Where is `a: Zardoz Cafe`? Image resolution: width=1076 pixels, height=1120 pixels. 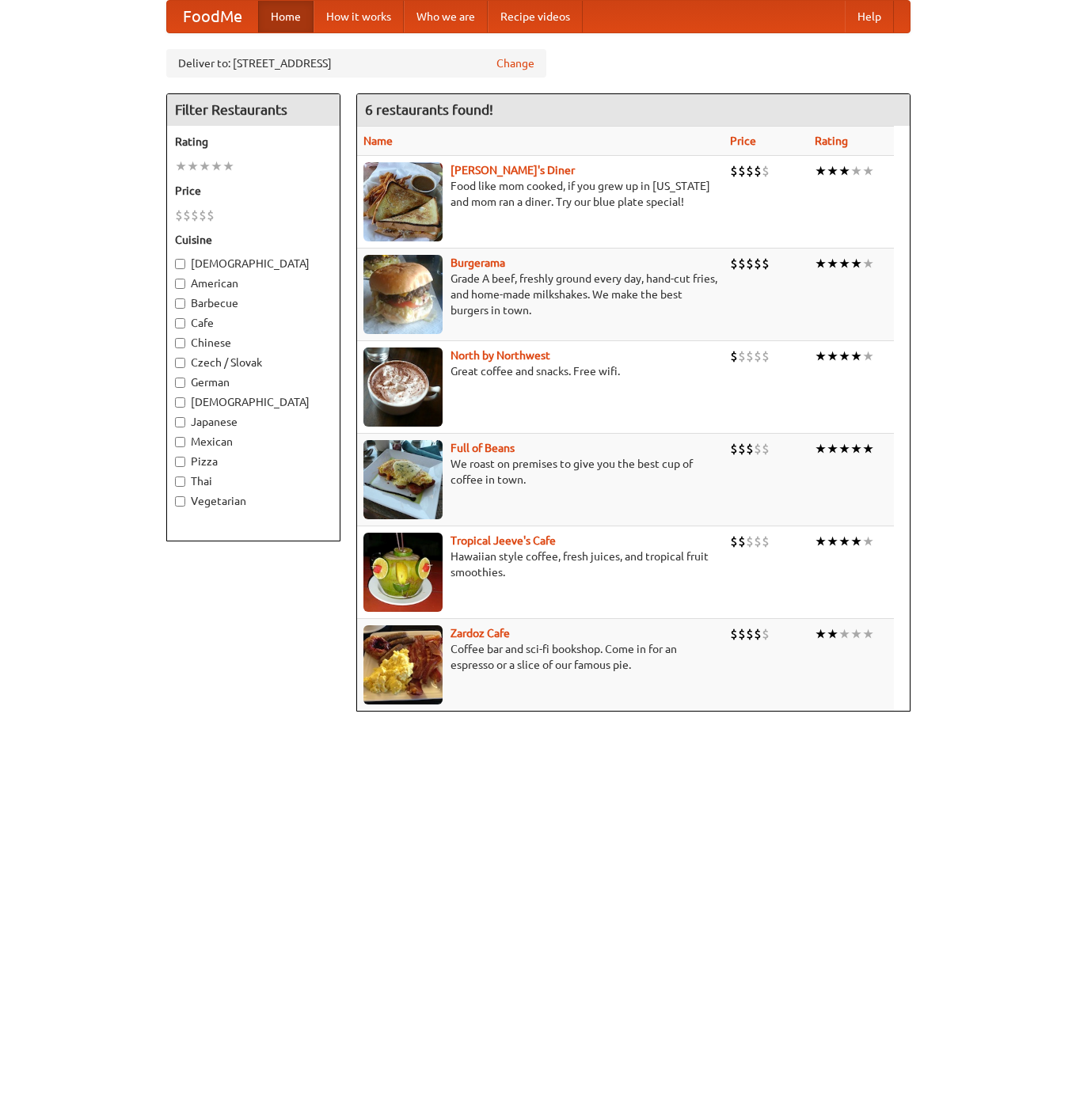
a: Zardoz Cafe is located at coordinates (480, 633).